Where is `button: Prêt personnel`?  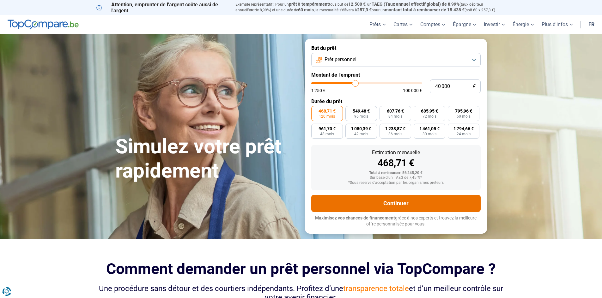
button: Prêt personnel is located at coordinates (396, 60).